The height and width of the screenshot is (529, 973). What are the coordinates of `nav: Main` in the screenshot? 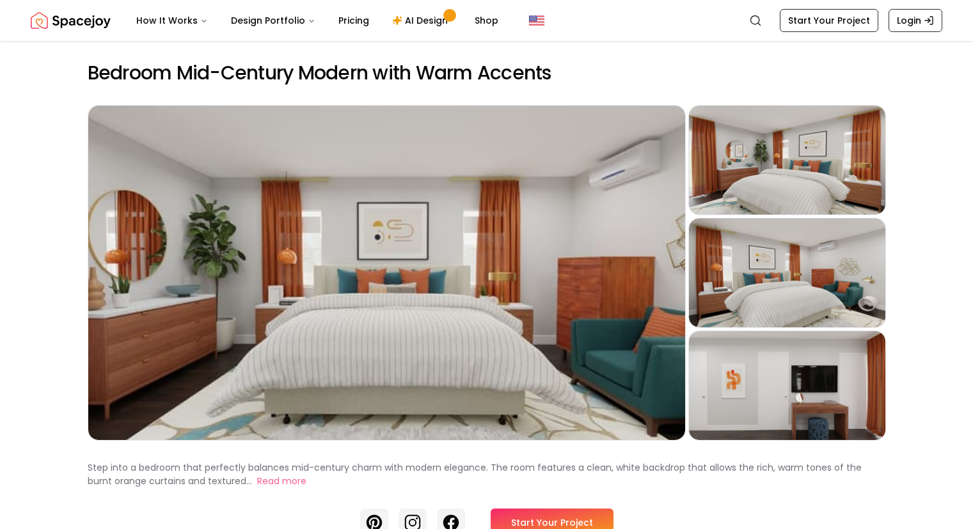 It's located at (317, 20).